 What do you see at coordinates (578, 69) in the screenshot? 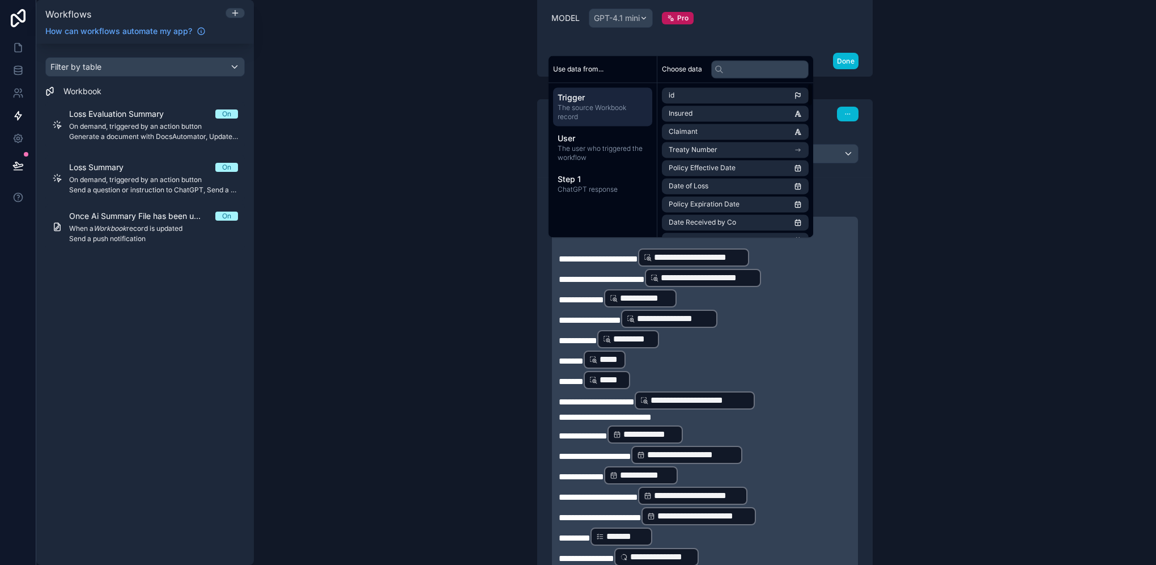
I see `span: Use data from...` at bounding box center [578, 69].